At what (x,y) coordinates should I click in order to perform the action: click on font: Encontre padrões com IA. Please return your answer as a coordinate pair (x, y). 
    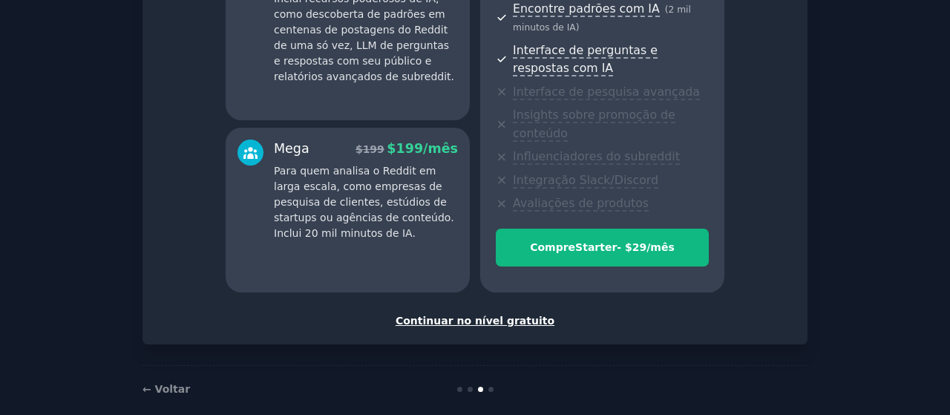
    Looking at the image, I should click on (586, 8).